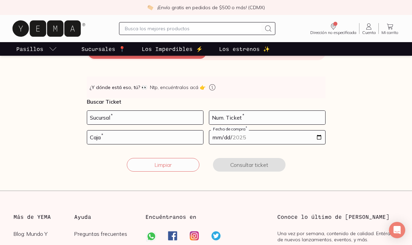 The width and height of the screenshot is (412, 245). Describe the element at coordinates (103, 49) in the screenshot. I see `a: Sucursales 📍` at that location.